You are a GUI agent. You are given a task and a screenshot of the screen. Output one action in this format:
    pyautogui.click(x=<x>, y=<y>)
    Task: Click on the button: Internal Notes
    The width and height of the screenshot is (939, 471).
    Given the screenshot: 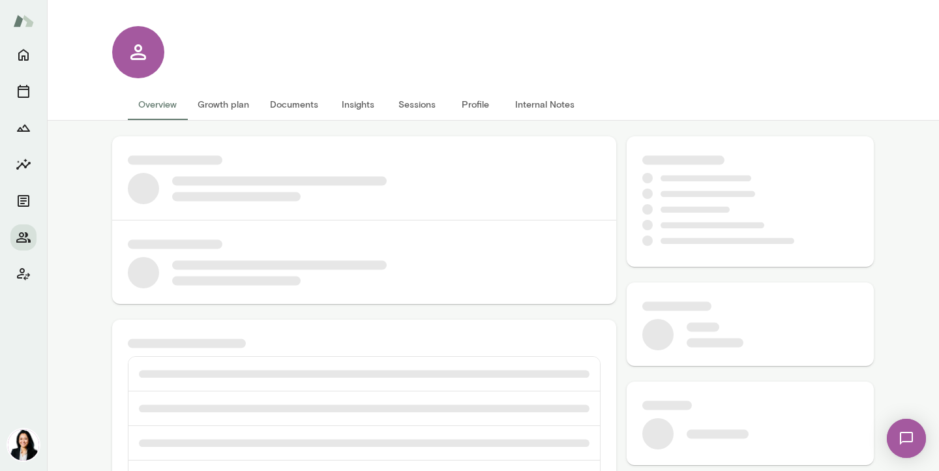 What is the action you would take?
    pyautogui.click(x=545, y=104)
    